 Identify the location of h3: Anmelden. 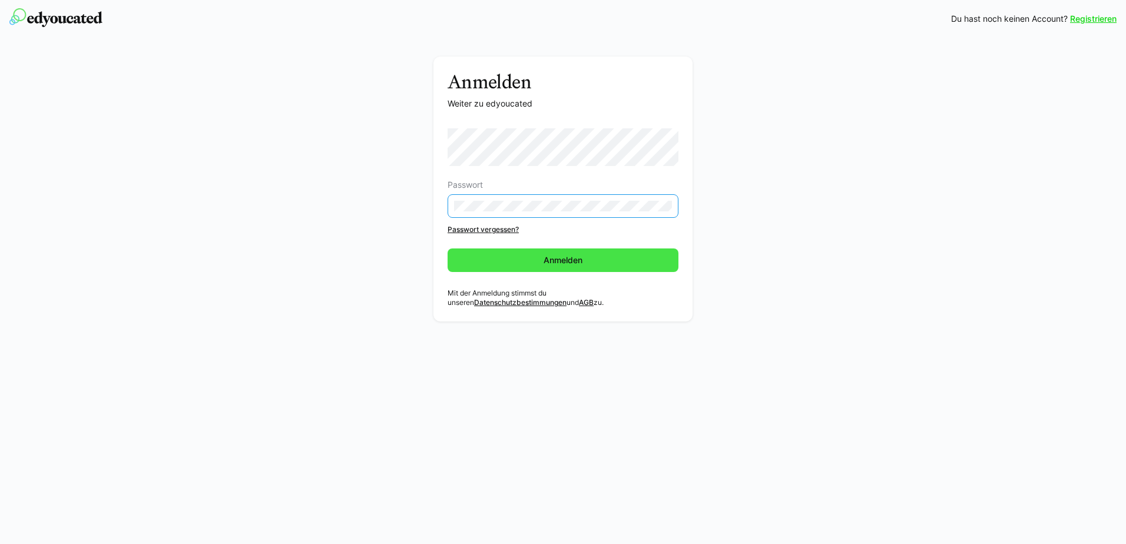
(563, 82).